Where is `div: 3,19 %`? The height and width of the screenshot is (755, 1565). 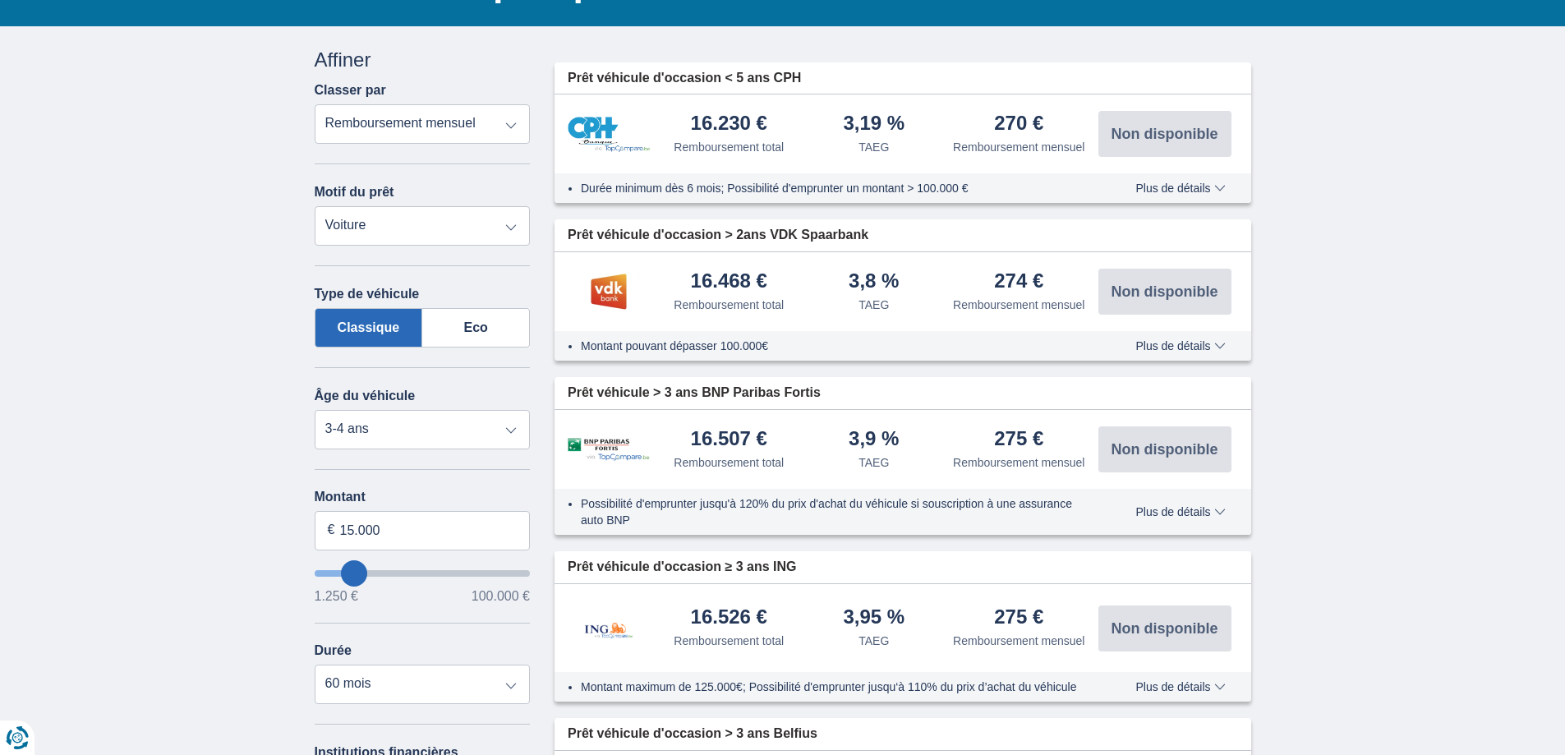 div: 3,19 % is located at coordinates (873, 124).